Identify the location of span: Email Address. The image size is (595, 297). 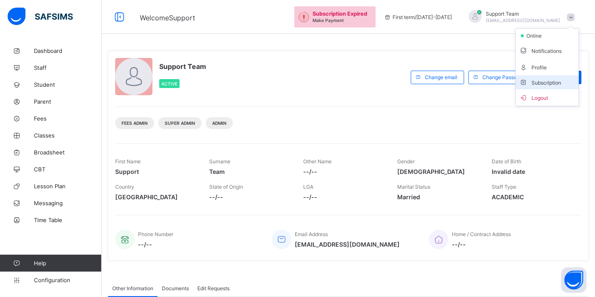
(311, 234).